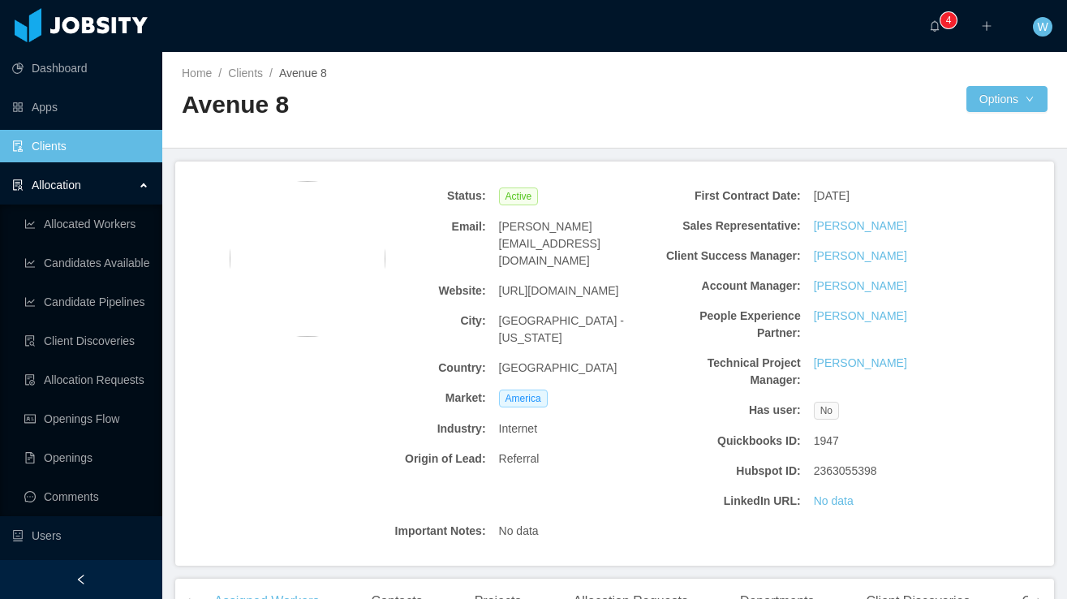  I want to click on b: LinkedIn URL:, so click(729, 501).